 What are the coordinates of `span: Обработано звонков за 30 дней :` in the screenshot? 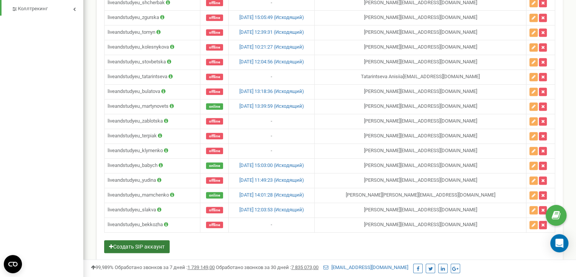 It's located at (267, 267).